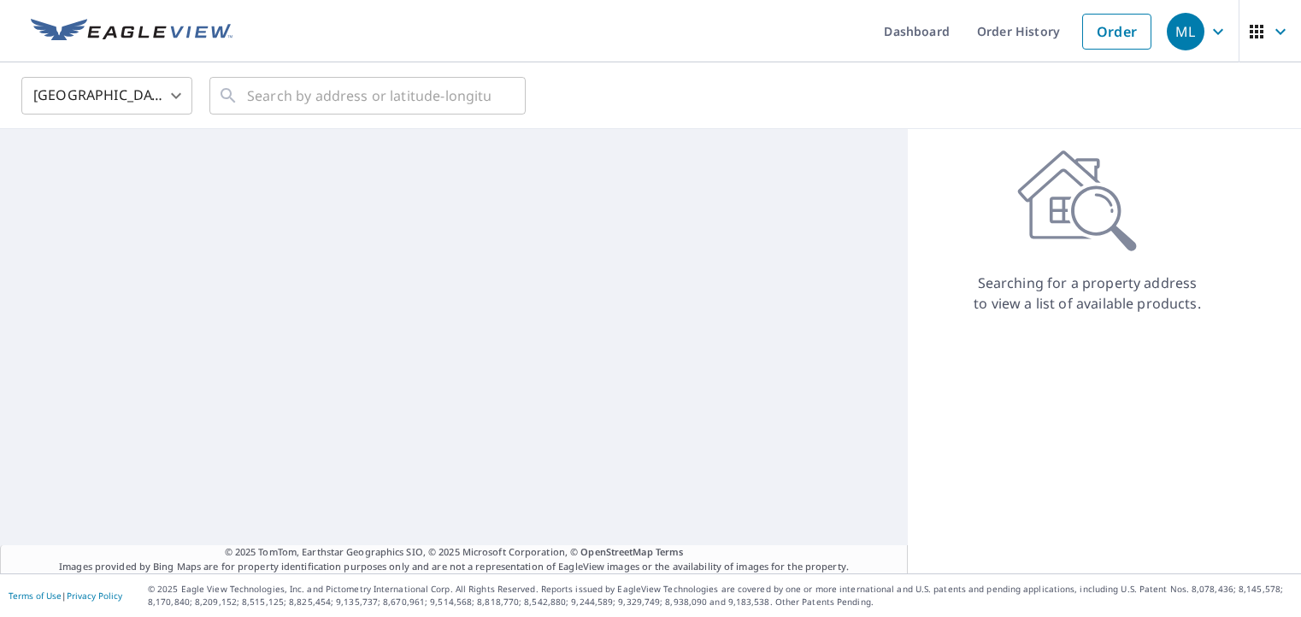  What do you see at coordinates (94, 596) in the screenshot?
I see `a: Privacy Policy` at bounding box center [94, 596].